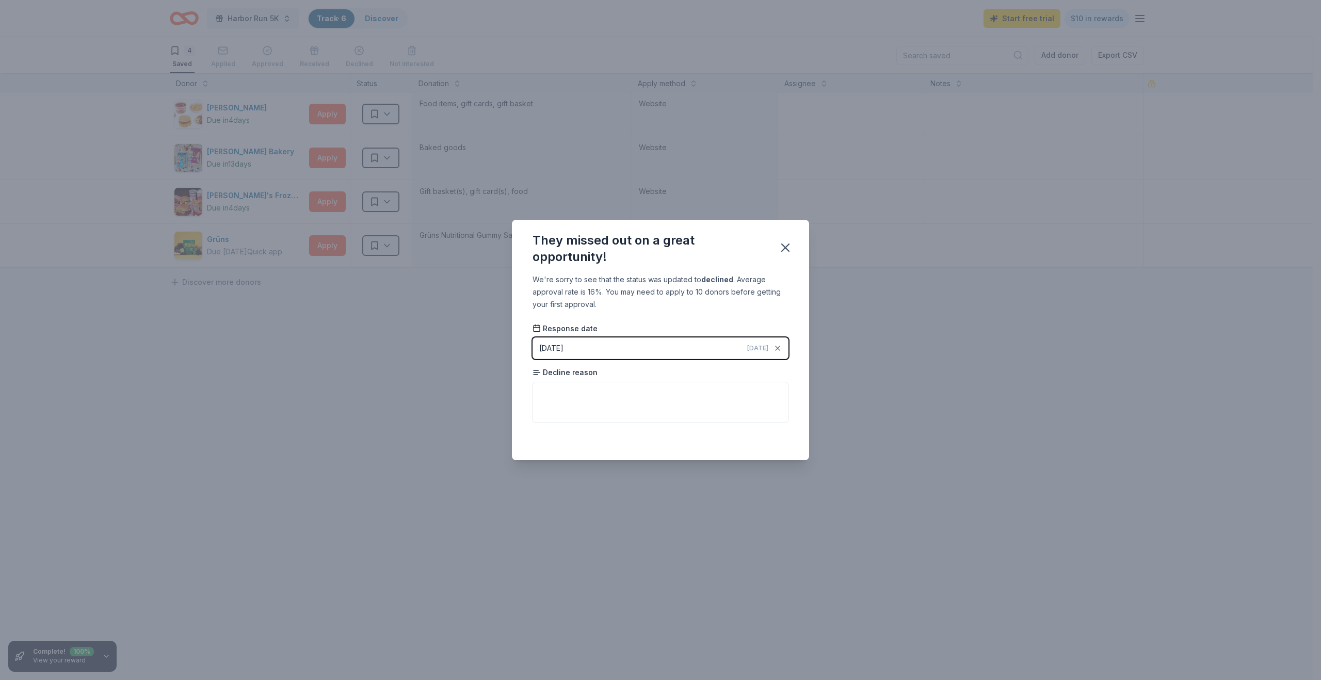  Describe the element at coordinates (660, 292) in the screenshot. I see `div: We're sorry to see that the status was updated to . Average approval rate is 16%. You may need to...` at that location.